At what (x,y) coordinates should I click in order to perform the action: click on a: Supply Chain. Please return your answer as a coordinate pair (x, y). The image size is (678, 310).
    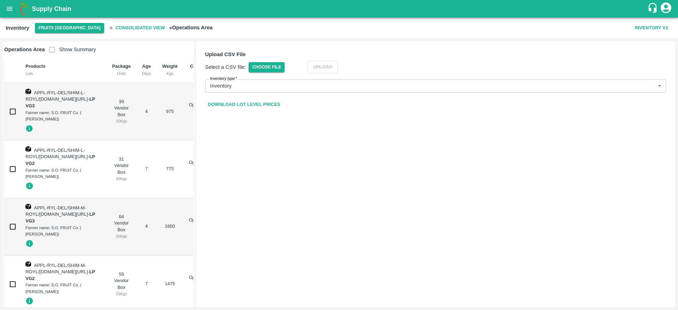
    Looking at the image, I should click on (340, 9).